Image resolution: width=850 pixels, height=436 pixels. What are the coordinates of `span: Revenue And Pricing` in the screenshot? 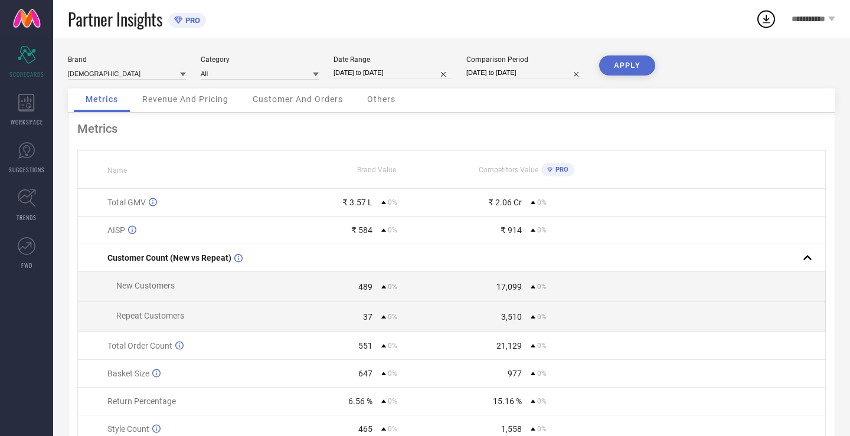 It's located at (185, 99).